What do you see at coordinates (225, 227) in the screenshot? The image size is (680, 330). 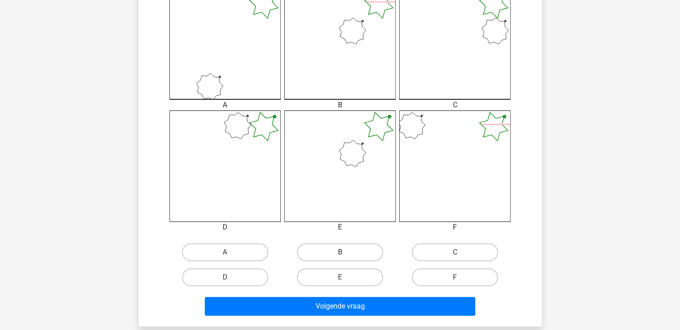 I see `div: D` at bounding box center [225, 227].